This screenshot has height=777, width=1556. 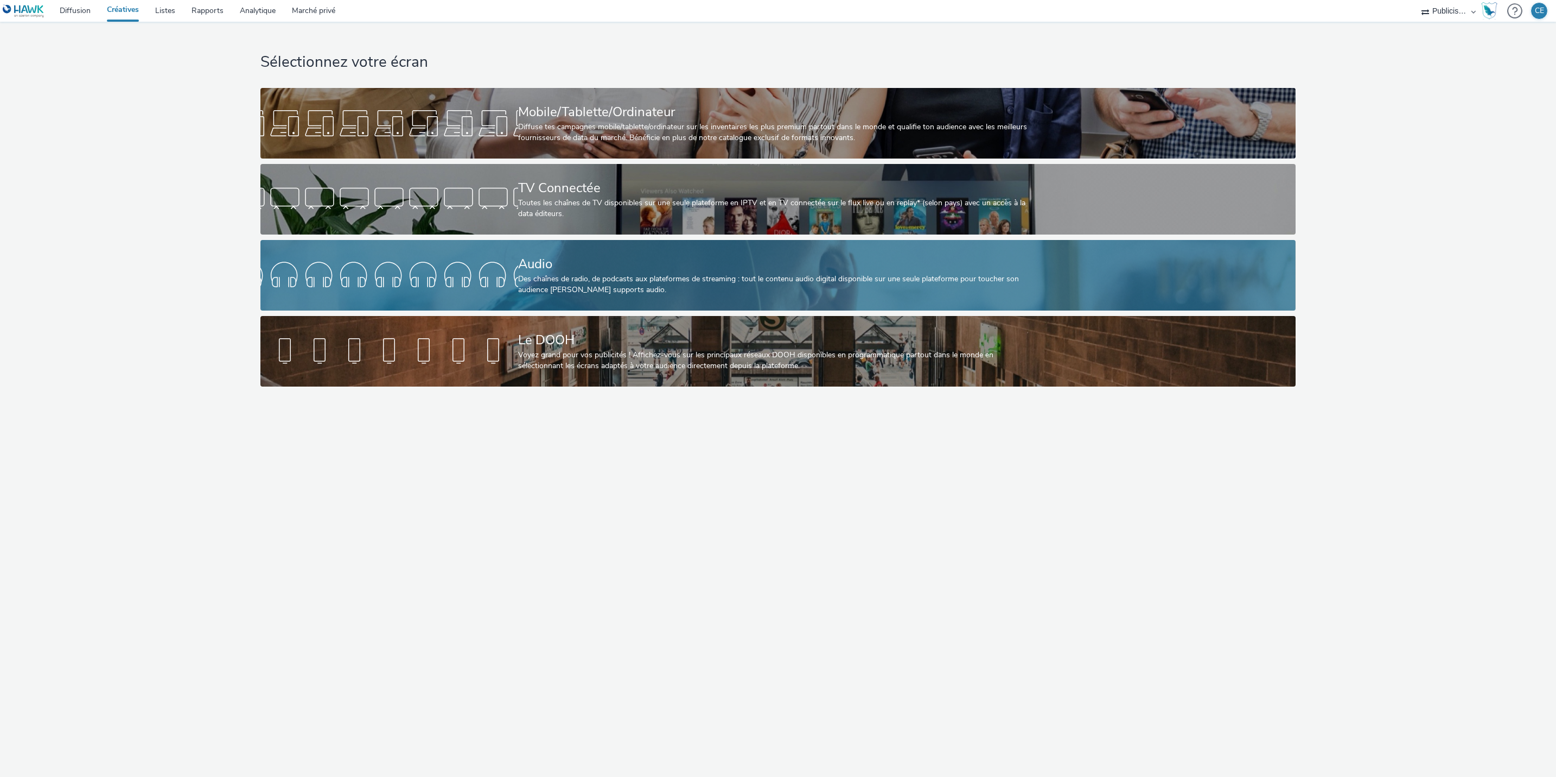 I want to click on a: Hawk Academy, so click(x=1492, y=11).